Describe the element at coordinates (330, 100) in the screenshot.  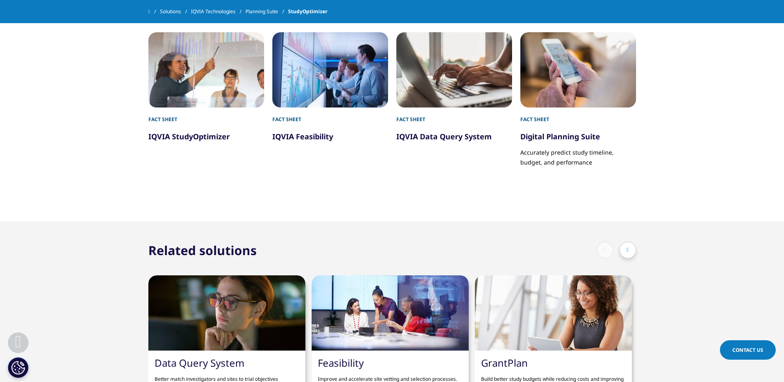
I see `div: 2 / 4` at that location.